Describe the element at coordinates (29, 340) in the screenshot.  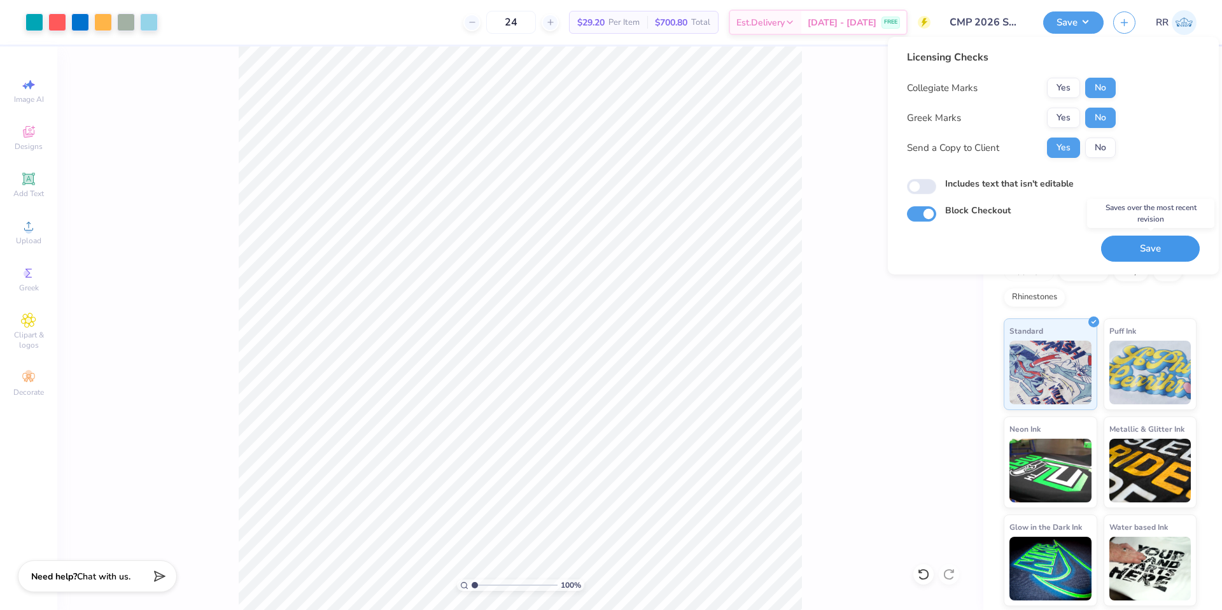
I see `span: Clipart & logos` at that location.